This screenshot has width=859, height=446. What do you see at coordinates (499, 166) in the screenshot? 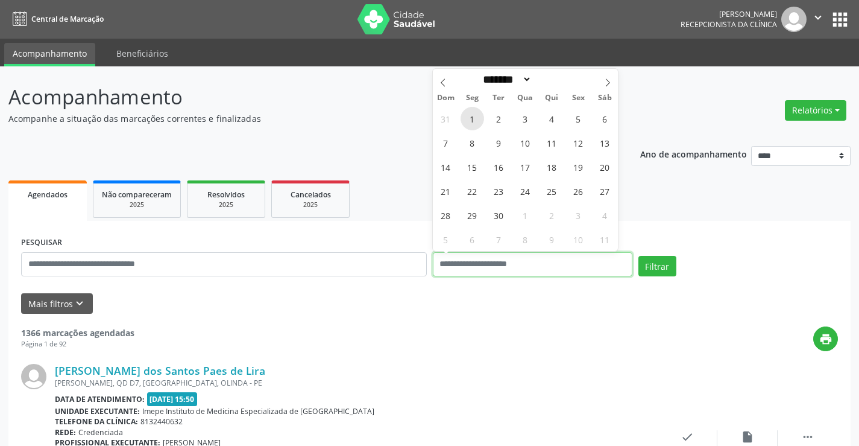
I see `span: Setembro 16, 2025` at bounding box center [499, 166].